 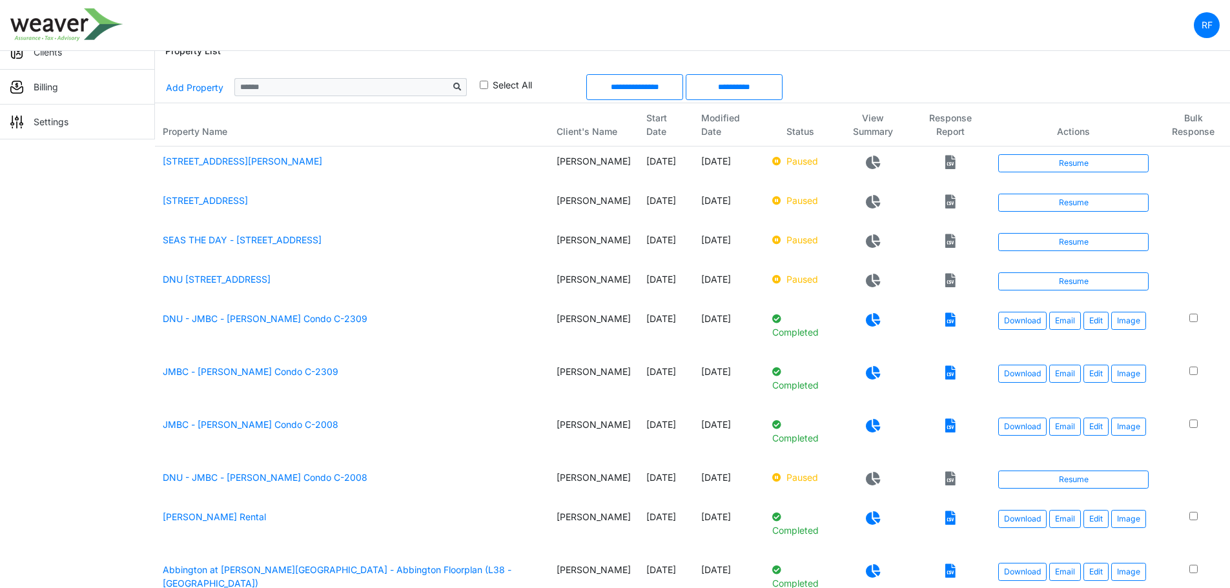 I want to click on p: Billing, so click(x=46, y=87).